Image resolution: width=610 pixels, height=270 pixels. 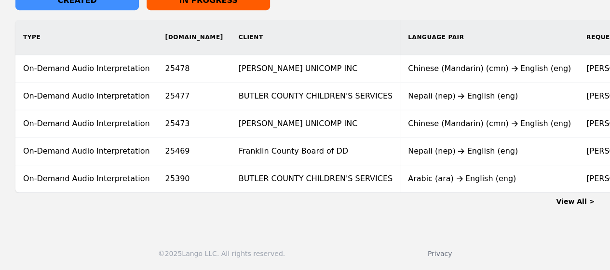 I want to click on div: Arabic (ara) English (eng), so click(x=490, y=178).